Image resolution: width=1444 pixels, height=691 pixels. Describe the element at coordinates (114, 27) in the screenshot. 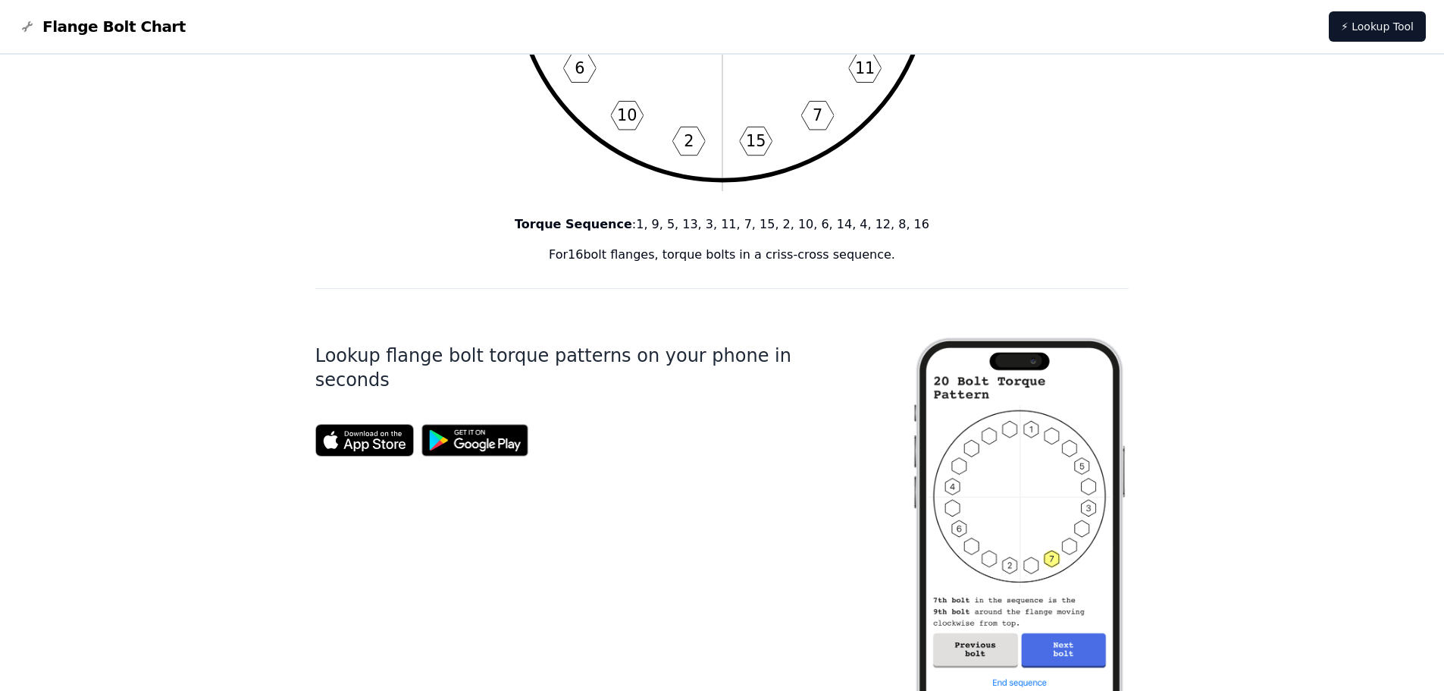

I see `span: Flange Bolt Chart` at that location.